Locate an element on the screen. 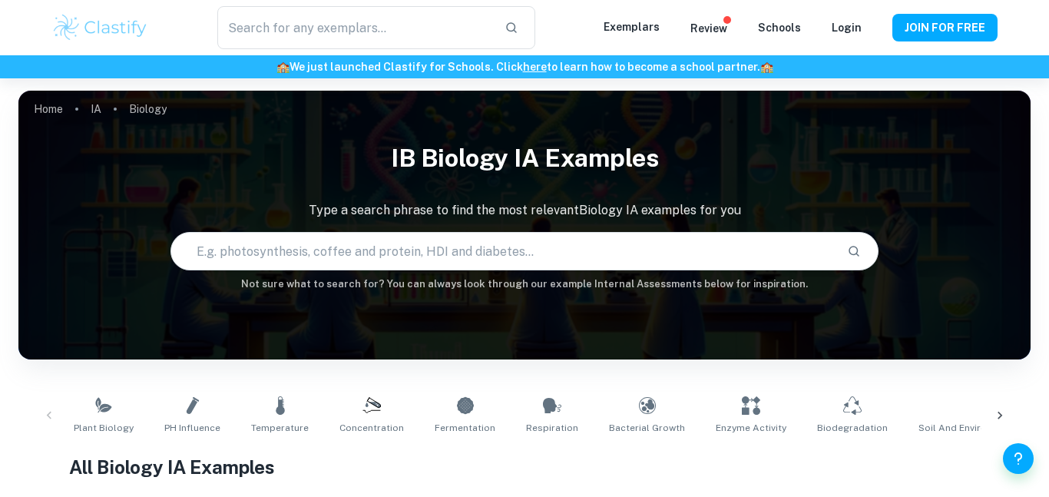  span: Plant Biology is located at coordinates (104, 428).